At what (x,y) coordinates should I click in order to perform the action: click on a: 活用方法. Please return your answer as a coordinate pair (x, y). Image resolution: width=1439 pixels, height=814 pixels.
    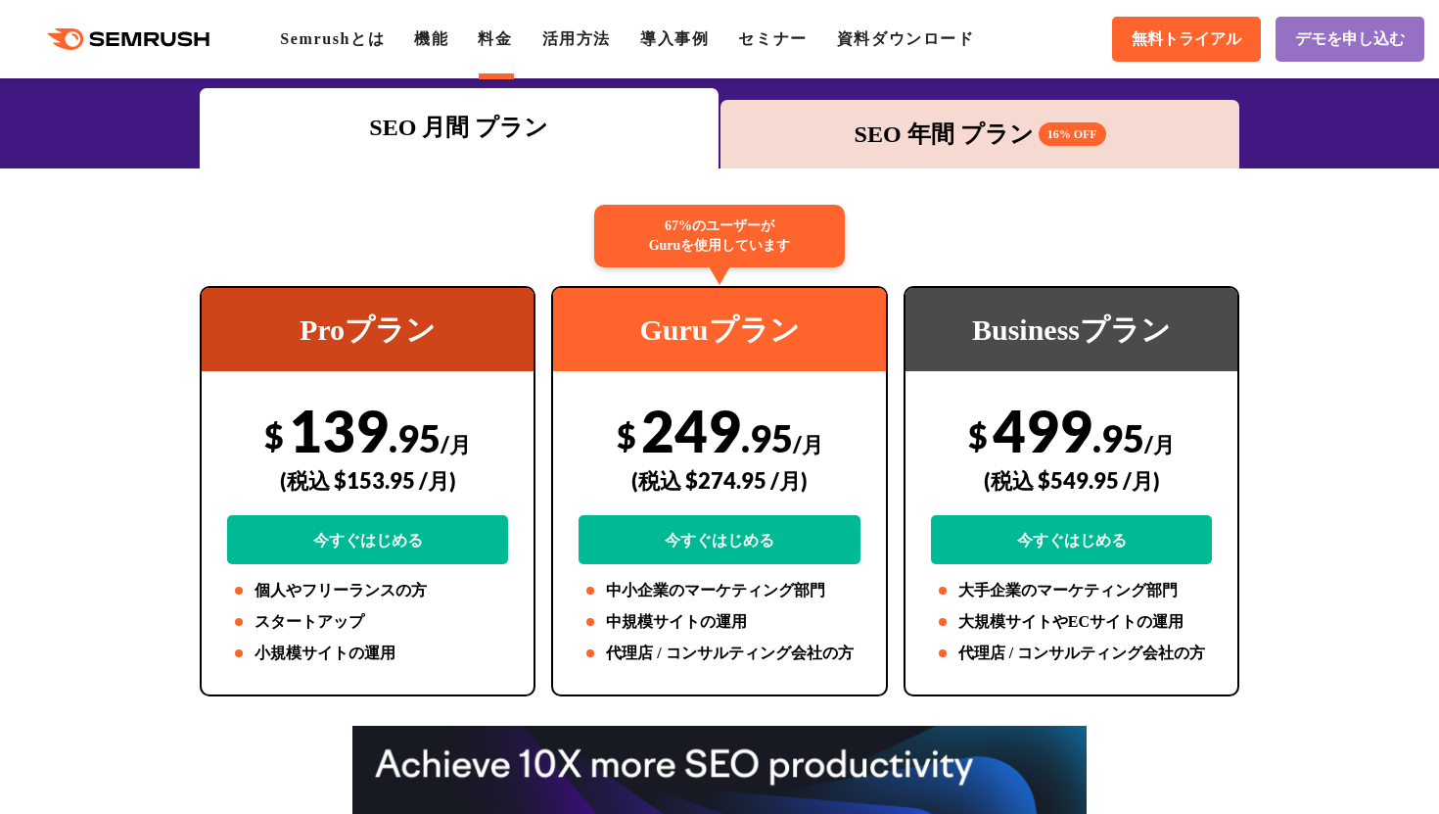
    Looking at the image, I should click on (577, 38).